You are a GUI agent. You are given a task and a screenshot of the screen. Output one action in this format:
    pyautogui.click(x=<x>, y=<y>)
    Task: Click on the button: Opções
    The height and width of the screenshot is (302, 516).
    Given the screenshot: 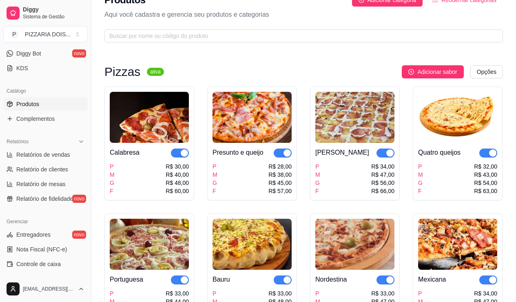 What is the action you would take?
    pyautogui.click(x=487, y=72)
    